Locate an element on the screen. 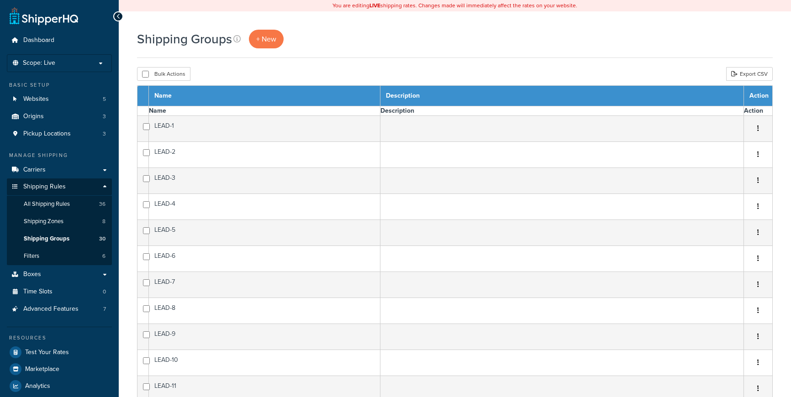  span: Filters is located at coordinates (32, 256).